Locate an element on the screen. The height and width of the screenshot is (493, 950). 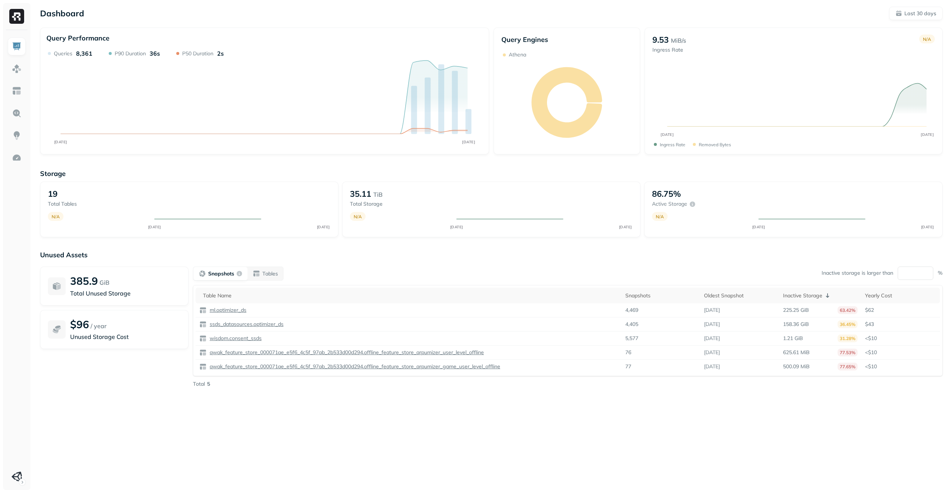
p: Unused Storage Cost is located at coordinates (125, 336).